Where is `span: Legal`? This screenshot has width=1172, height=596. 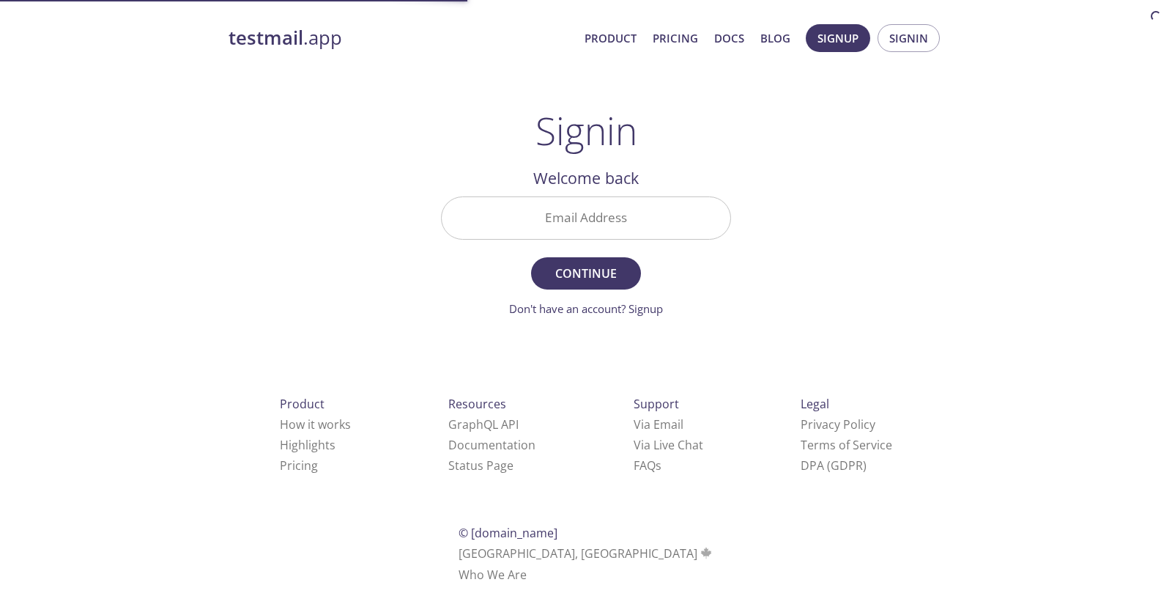 span: Legal is located at coordinates (815, 404).